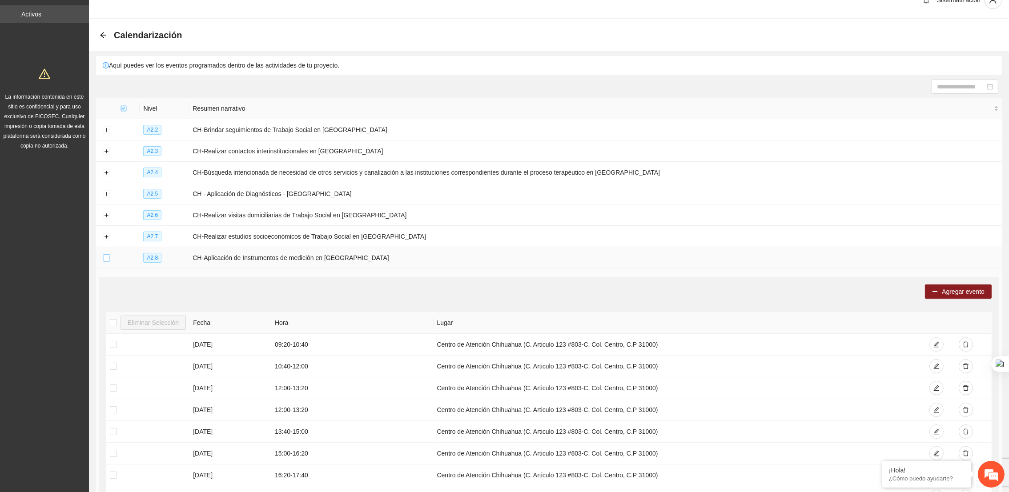  I want to click on button: plusAgregar evento, so click(959, 292).